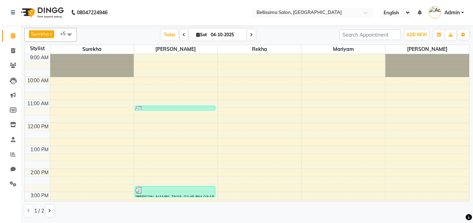 Image resolution: width=473 pixels, height=223 pixels. What do you see at coordinates (42, 13) in the screenshot?
I see `img: logo` at bounding box center [42, 13].